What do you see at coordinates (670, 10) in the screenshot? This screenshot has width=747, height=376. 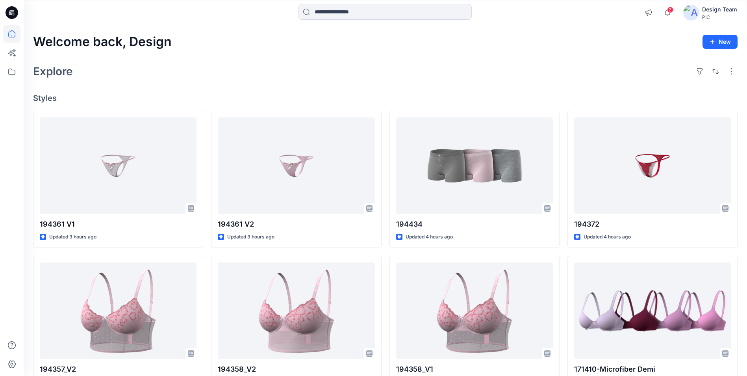 I see `span: 2` at bounding box center [670, 10].